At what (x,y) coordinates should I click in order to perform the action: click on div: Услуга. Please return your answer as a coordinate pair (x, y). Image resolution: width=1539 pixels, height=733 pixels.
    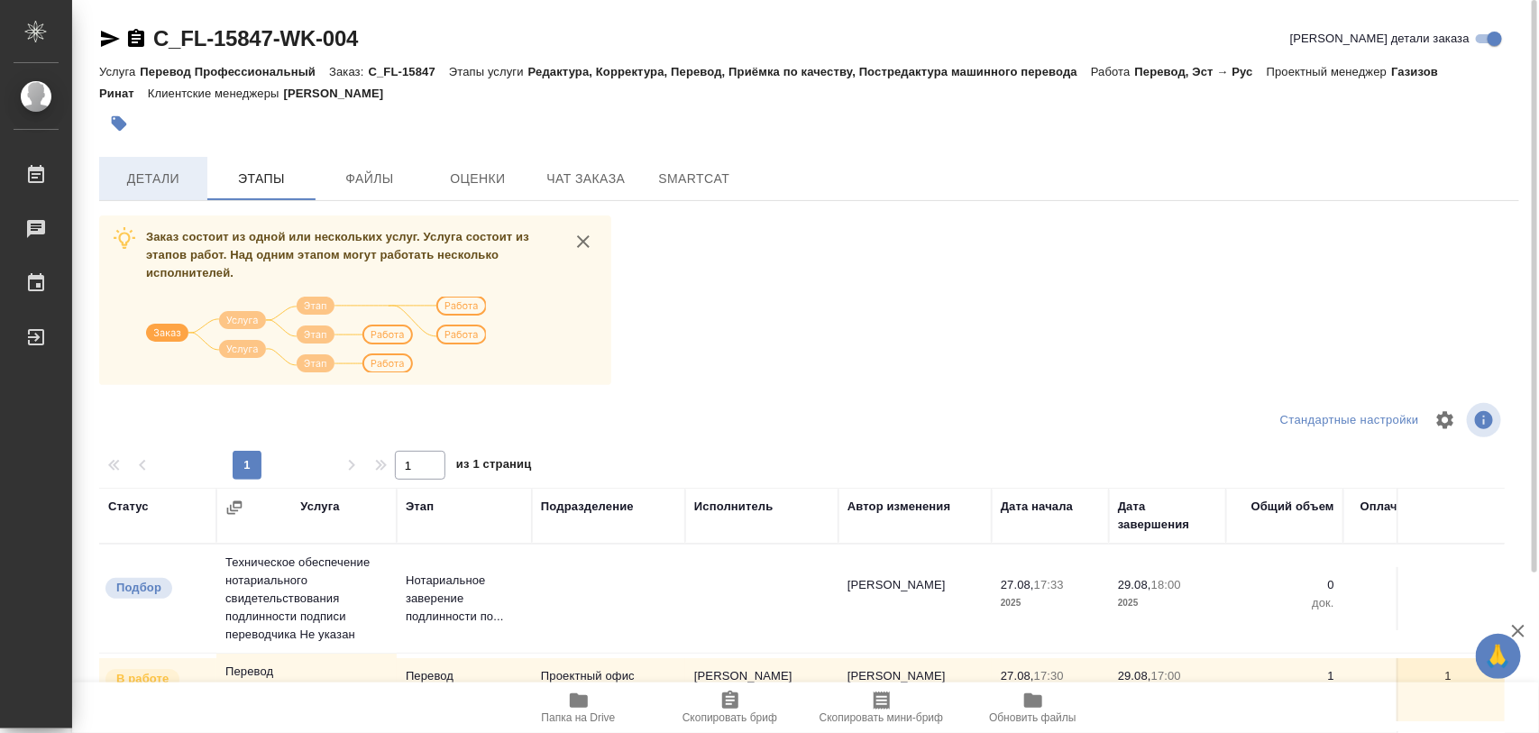
    Looking at the image, I should click on (319, 507).